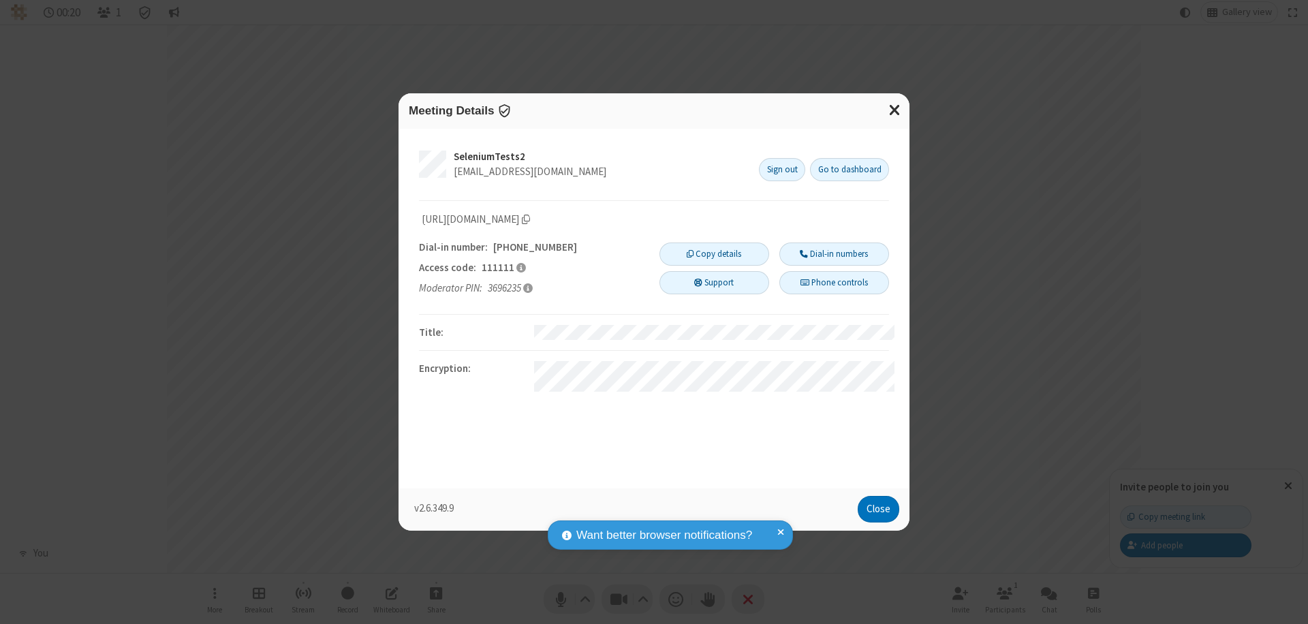 This screenshot has height=624, width=1308. What do you see at coordinates (664, 536) in the screenshot?
I see `span: Want better browser notifications?` at bounding box center [664, 536].